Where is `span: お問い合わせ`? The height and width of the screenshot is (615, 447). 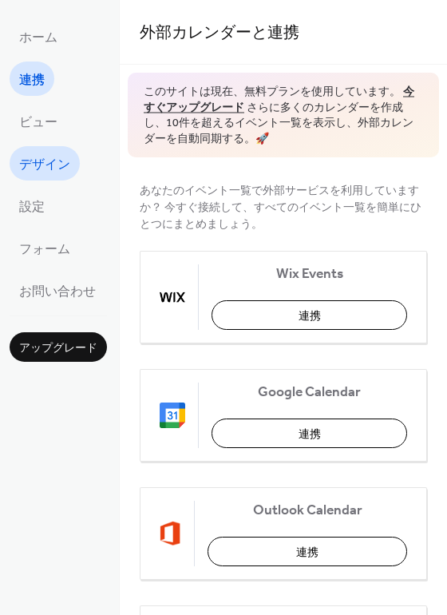 span: お問い合わせ is located at coordinates (58, 292).